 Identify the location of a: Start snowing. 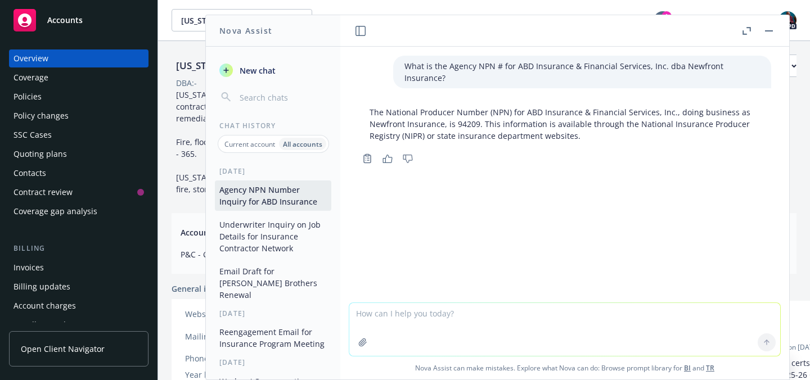
(686, 20).